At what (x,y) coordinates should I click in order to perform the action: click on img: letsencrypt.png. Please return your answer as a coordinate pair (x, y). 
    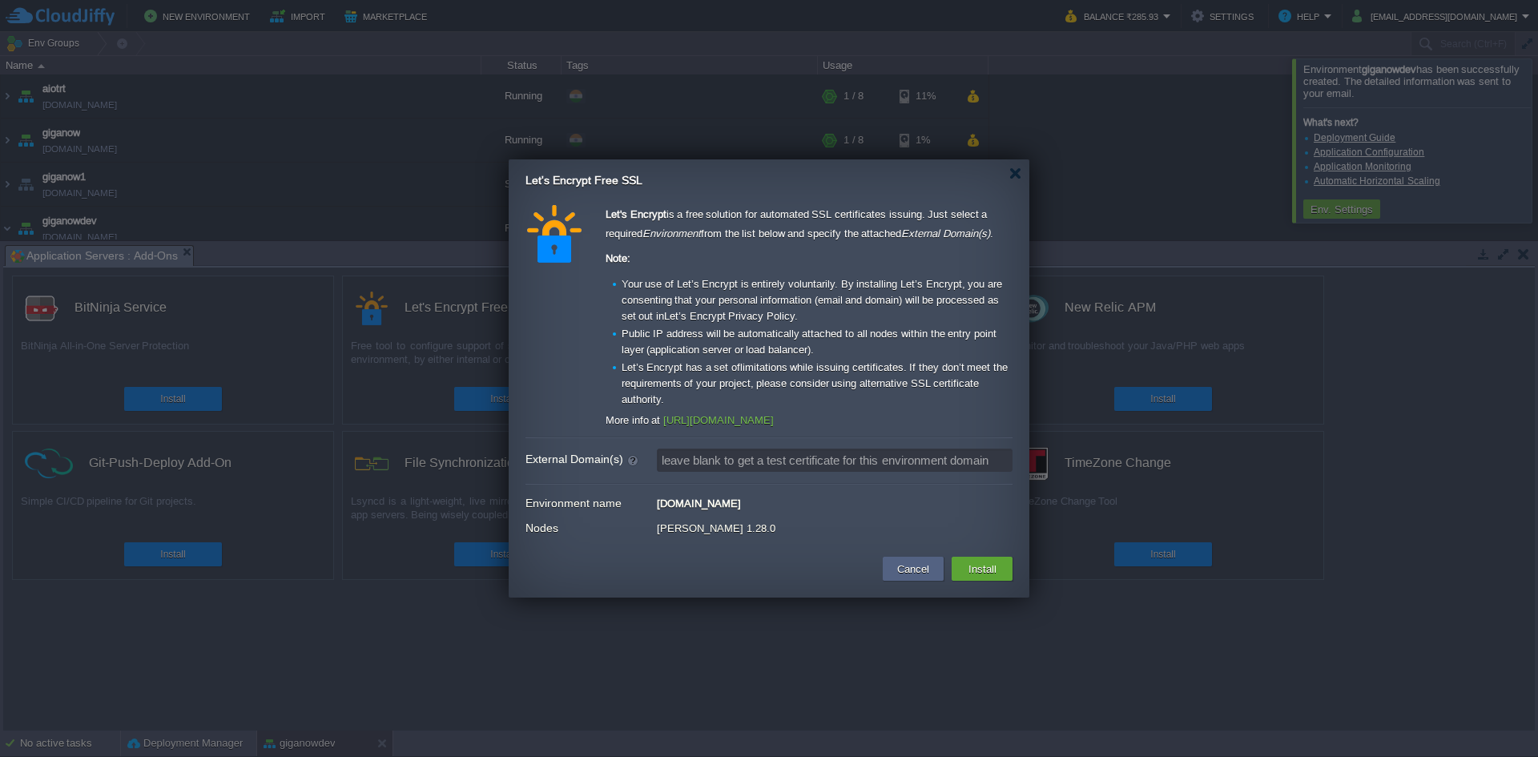
    Looking at the image, I should click on (554, 234).